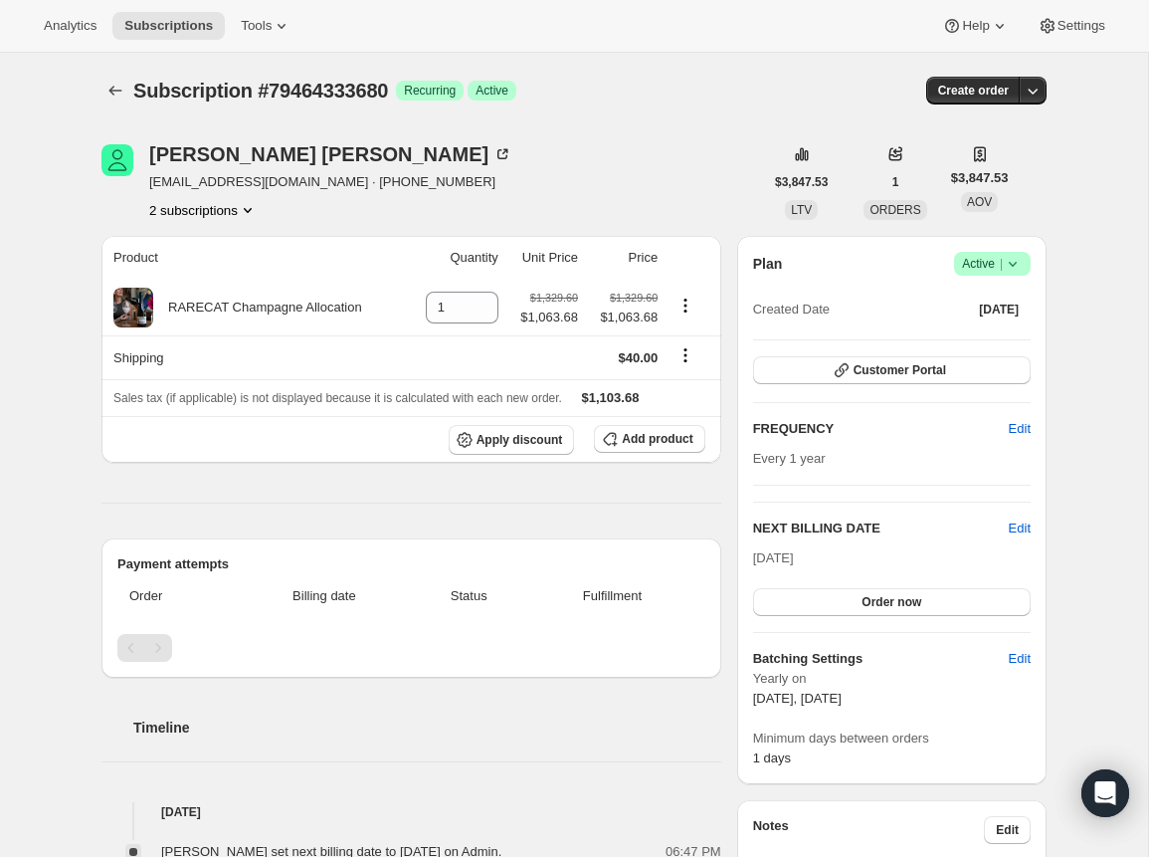 This screenshot has width=1149, height=857. Describe the element at coordinates (469, 596) in the screenshot. I see `span: Status` at that location.